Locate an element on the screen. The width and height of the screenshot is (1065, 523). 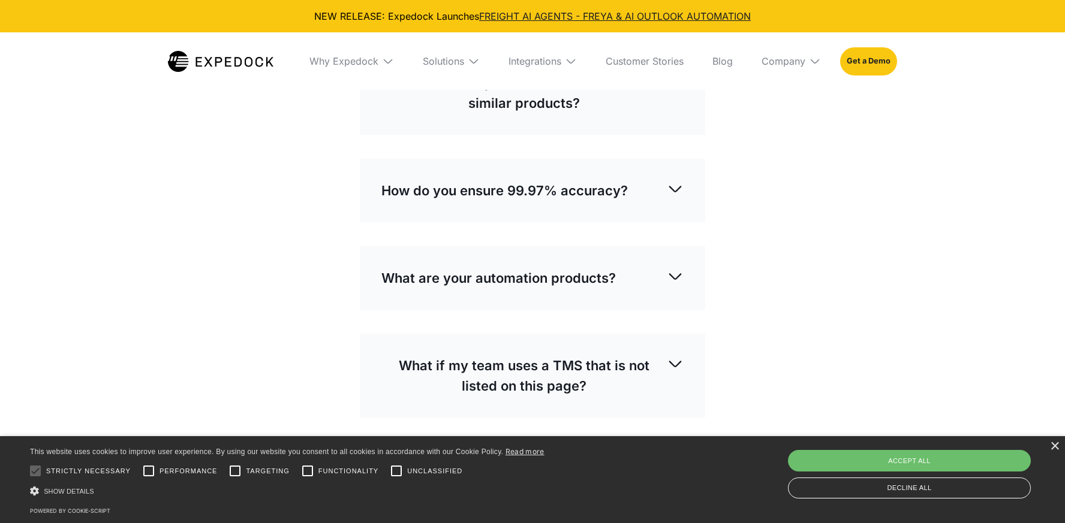
div: NEW RELEASE: Expedock Launches is located at coordinates (532, 16).